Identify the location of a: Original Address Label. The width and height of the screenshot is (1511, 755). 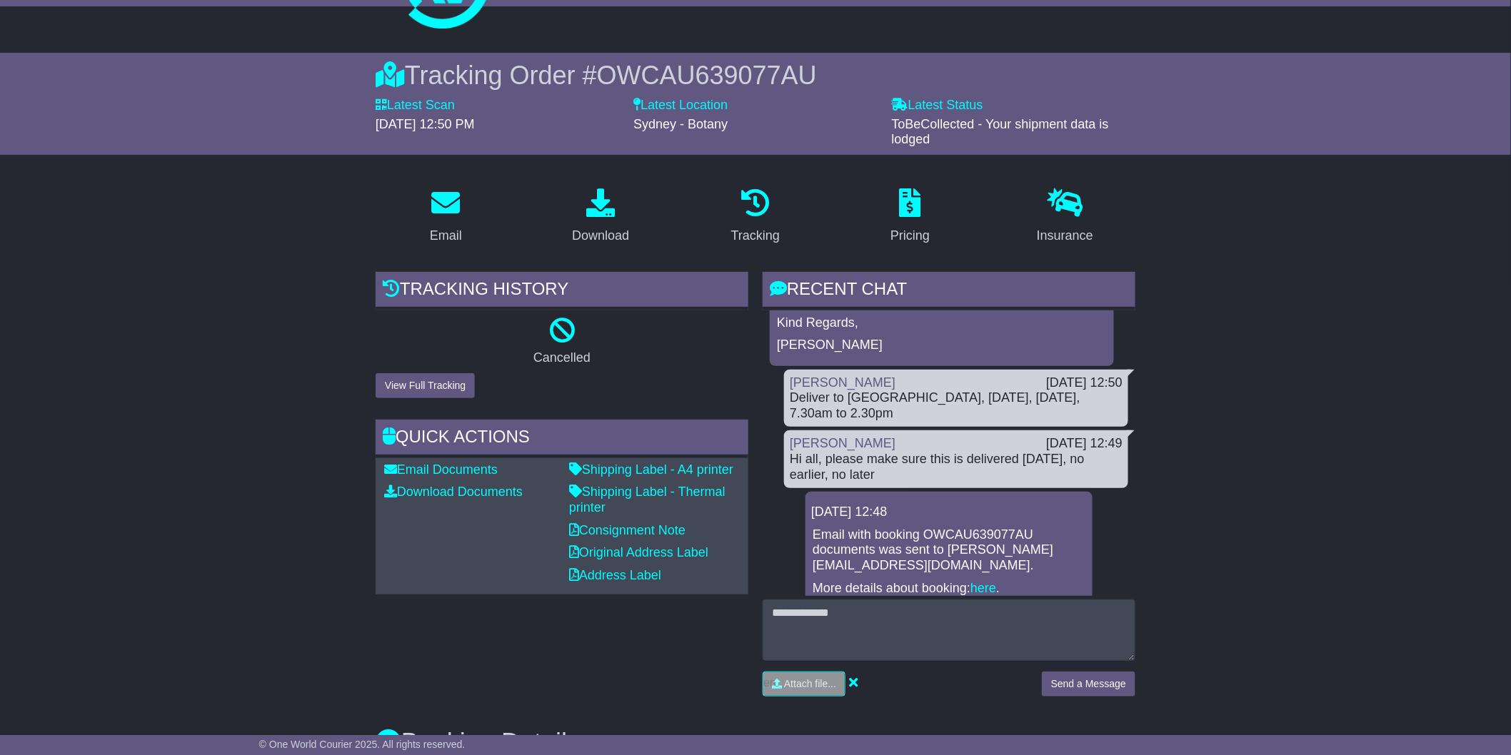
(638, 553).